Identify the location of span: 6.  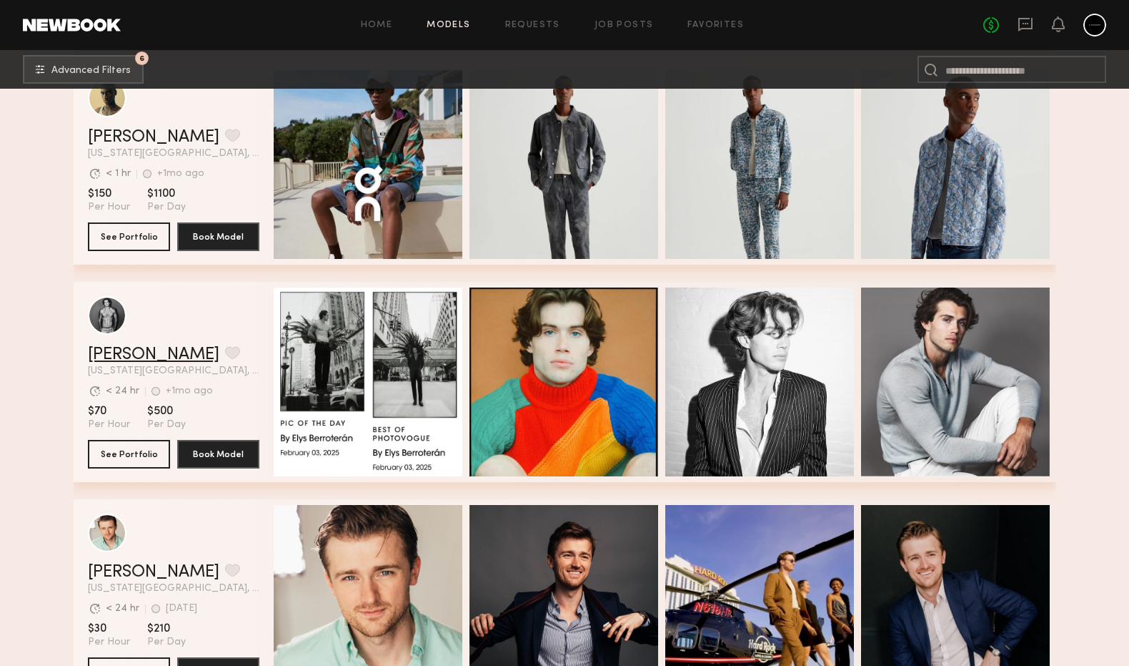
(142, 58).